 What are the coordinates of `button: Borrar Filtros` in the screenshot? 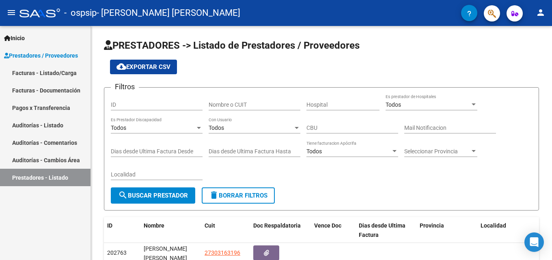 It's located at (238, 196).